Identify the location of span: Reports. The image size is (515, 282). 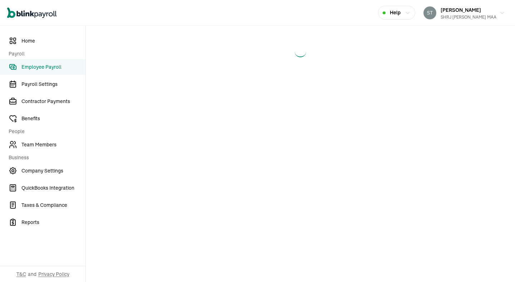
(53, 222).